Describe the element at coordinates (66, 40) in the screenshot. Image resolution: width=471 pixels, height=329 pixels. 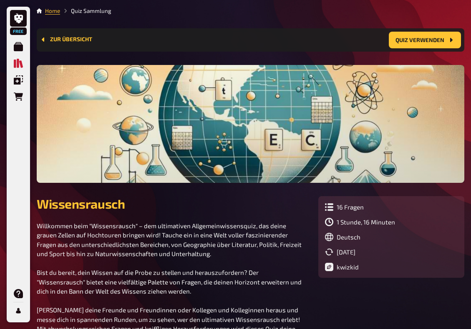
I see `a: Zur Übersicht` at that location.